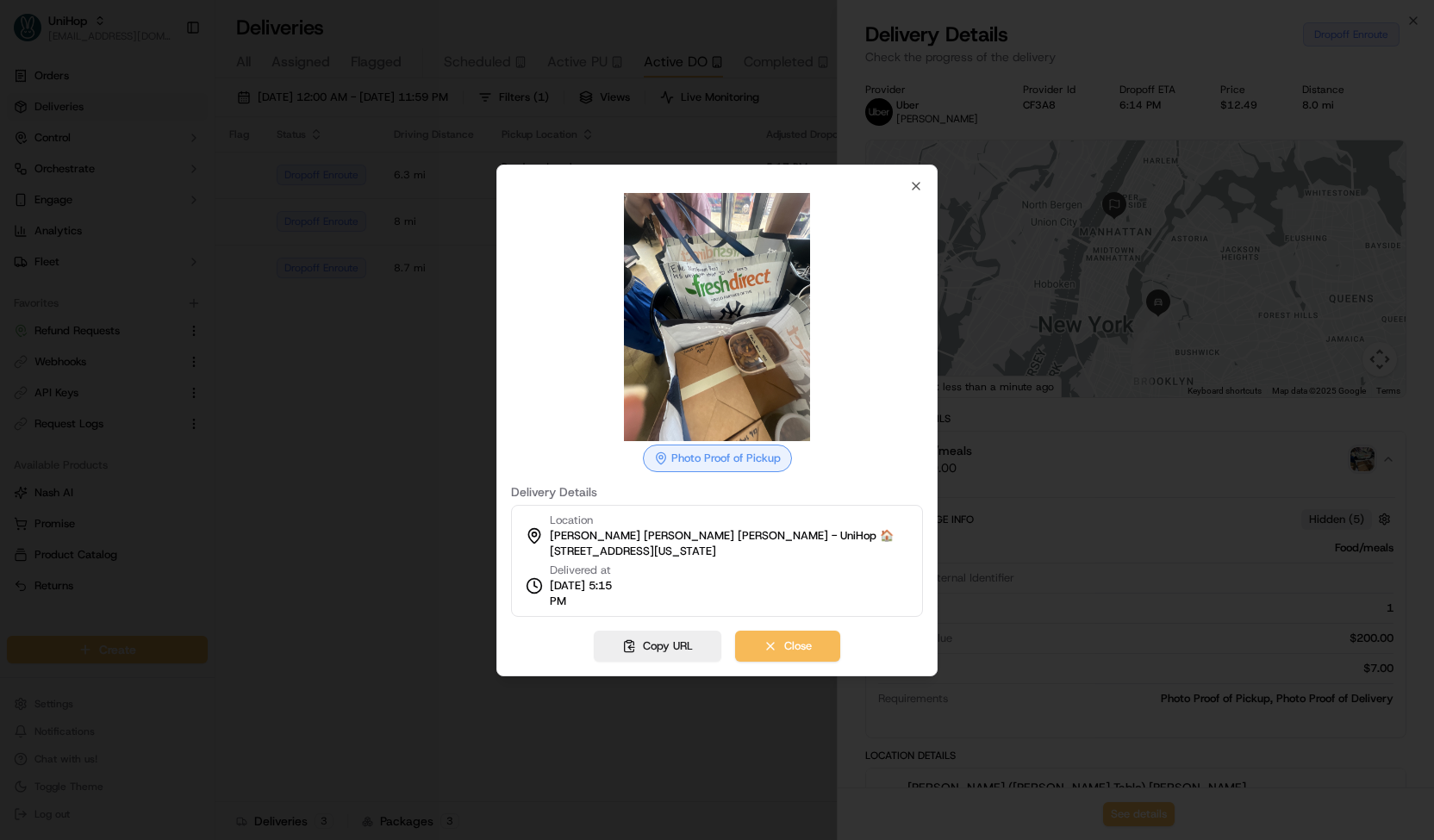  I want to click on a: 📗Knowledge Base, so click(74, 257).